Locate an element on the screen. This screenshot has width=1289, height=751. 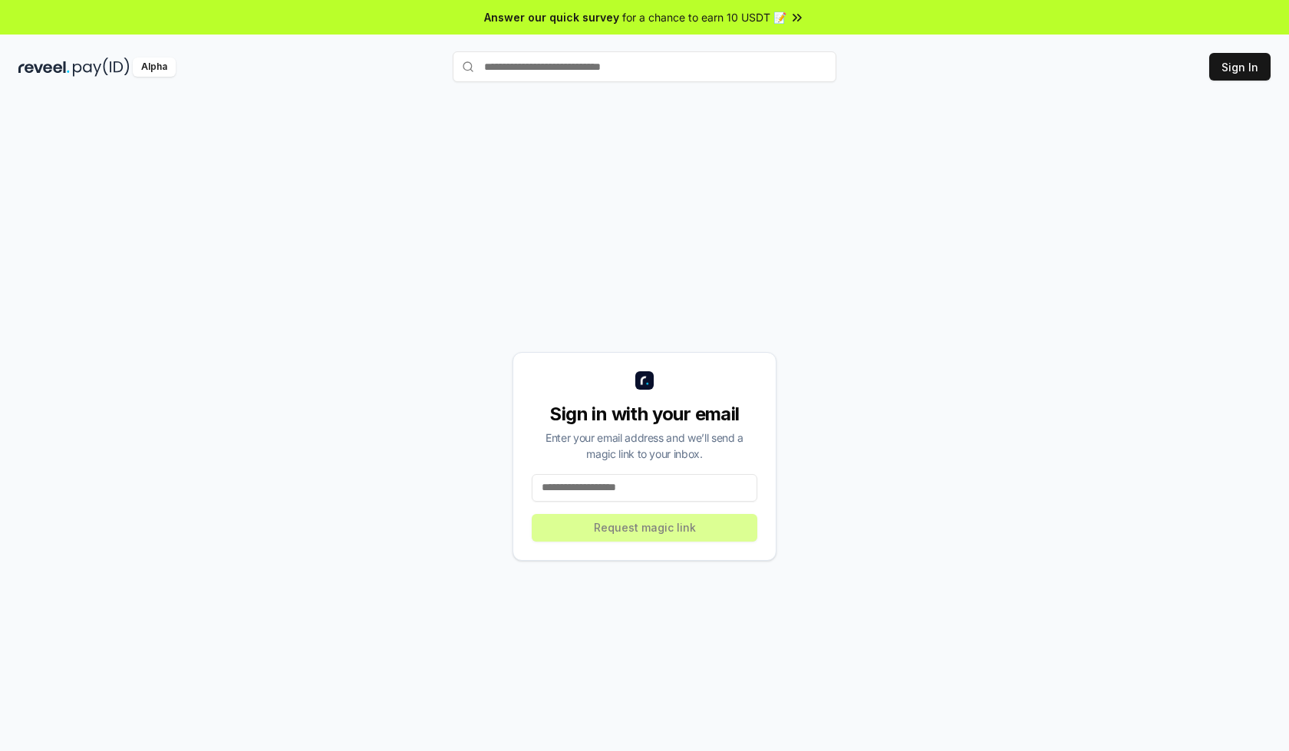
div: Sign in with your email is located at coordinates (645, 414).